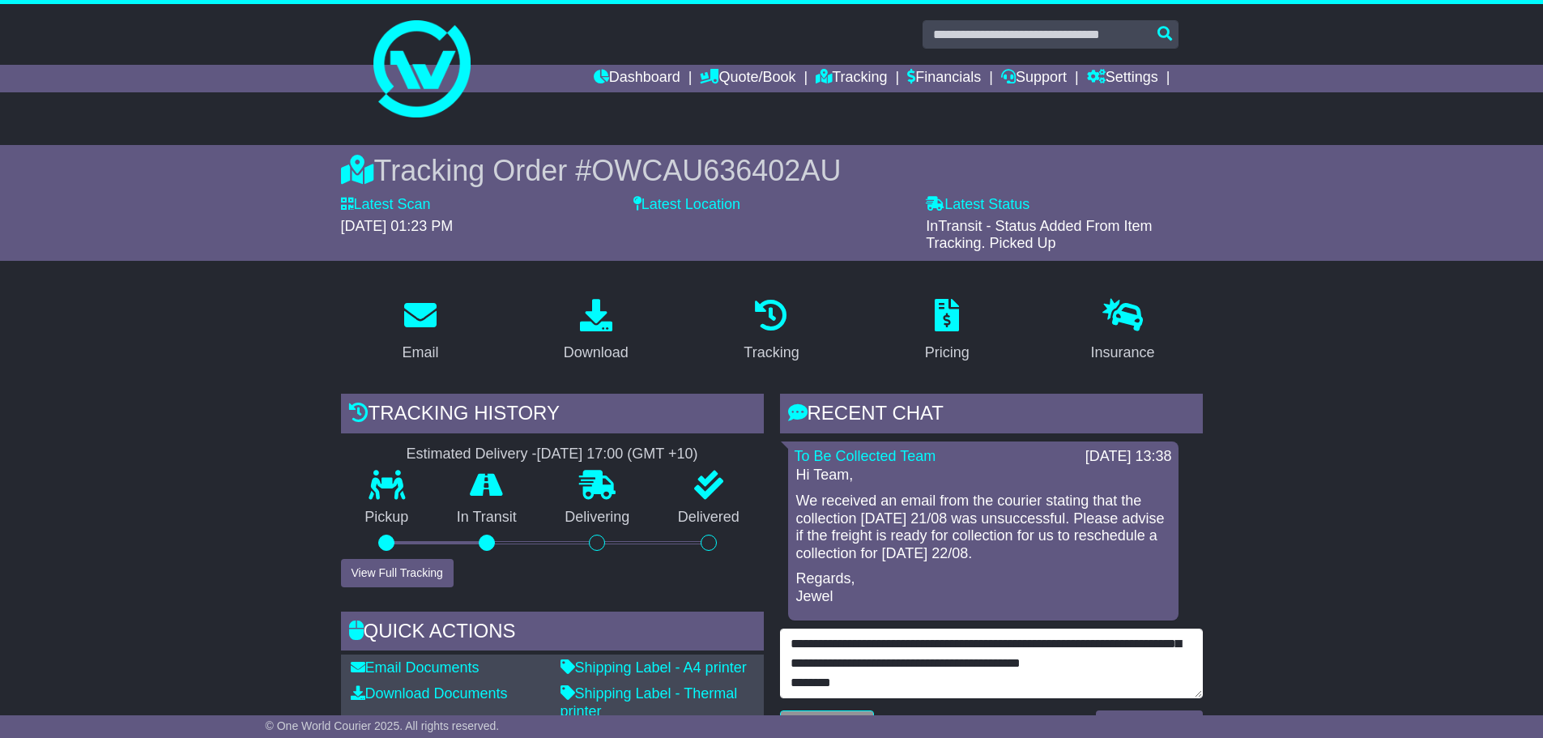  What do you see at coordinates (947, 352) in the screenshot?
I see `div: Pricing` at bounding box center [947, 352].